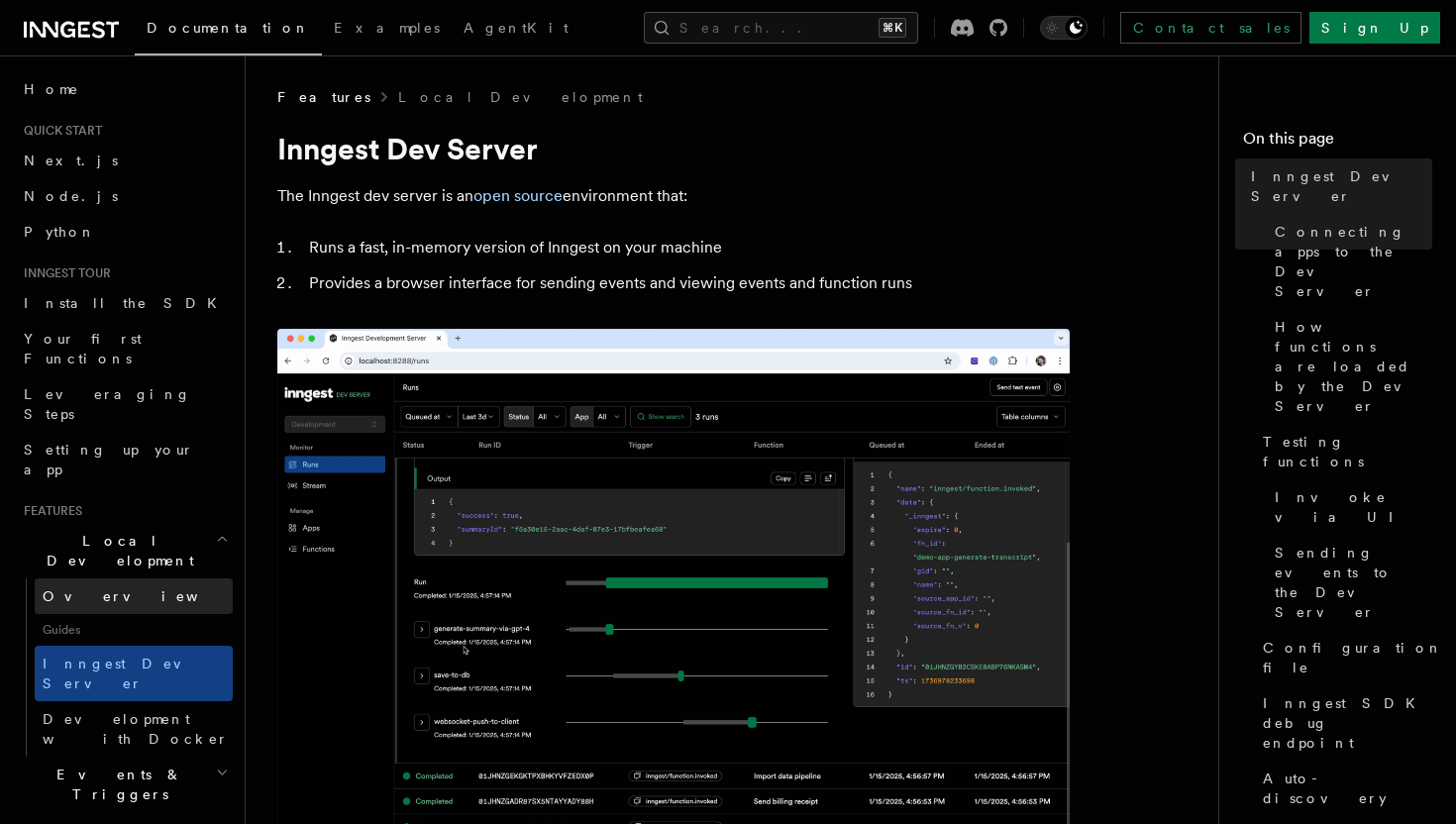 This screenshot has height=824, width=1456. What do you see at coordinates (687, 247) in the screenshot?
I see `li: Runs a fast, in-memory version of Inngest on your machine` at bounding box center [687, 247].